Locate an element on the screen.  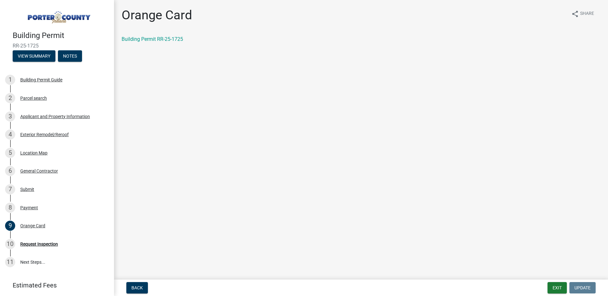
div: General Contractor is located at coordinates (39, 171).